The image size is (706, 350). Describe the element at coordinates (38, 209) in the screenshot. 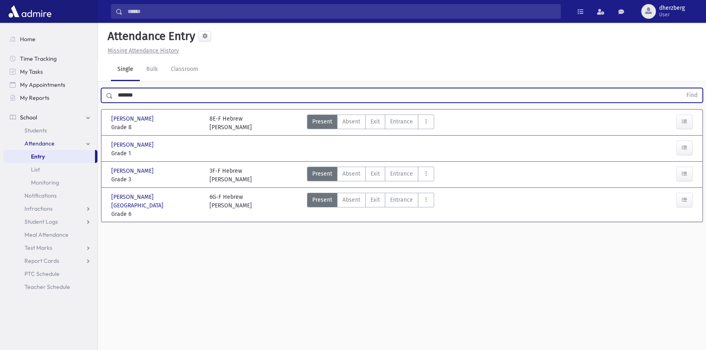

I see `span: Infractions` at that location.